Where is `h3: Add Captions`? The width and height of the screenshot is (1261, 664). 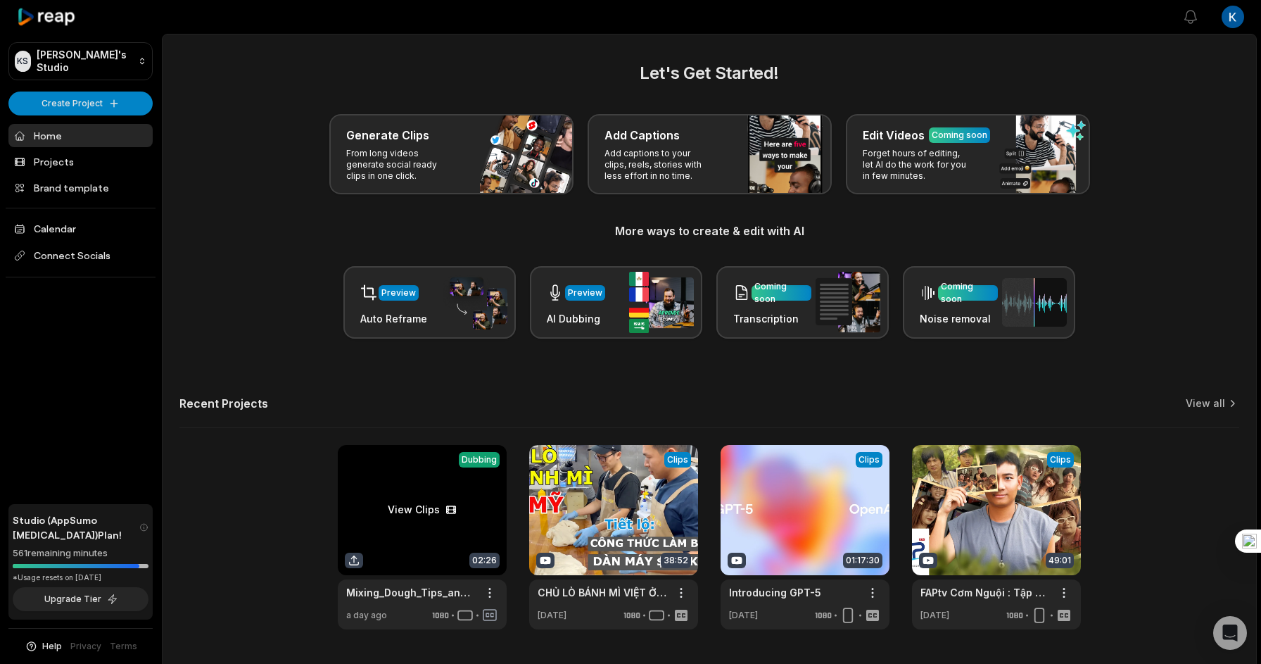
h3: Add Captions is located at coordinates (642, 135).